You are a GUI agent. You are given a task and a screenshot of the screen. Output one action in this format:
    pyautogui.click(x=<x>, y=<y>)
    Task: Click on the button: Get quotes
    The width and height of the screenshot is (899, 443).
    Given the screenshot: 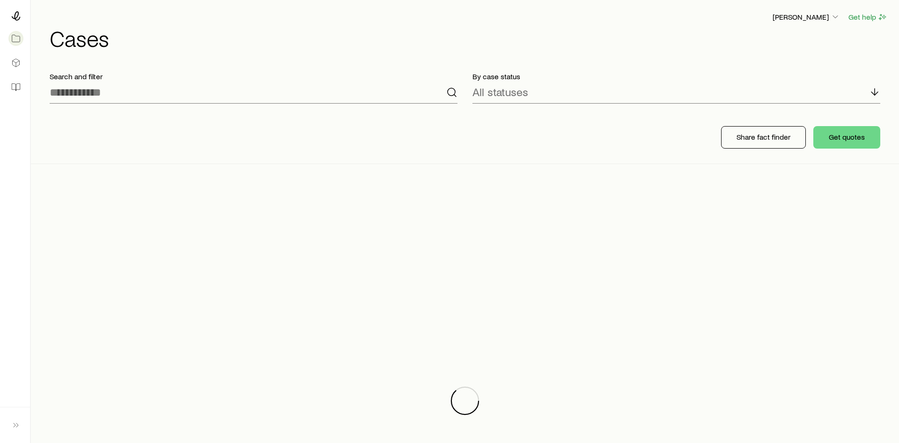 What is the action you would take?
    pyautogui.click(x=847, y=137)
    